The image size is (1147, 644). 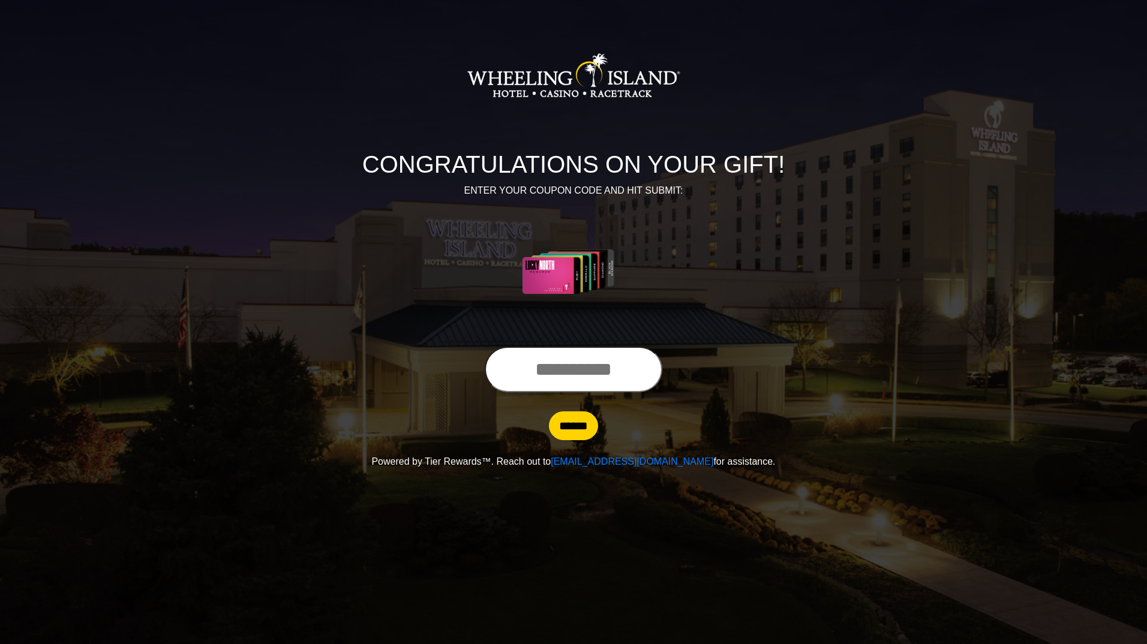 I want to click on img: Logo, so click(x=574, y=76).